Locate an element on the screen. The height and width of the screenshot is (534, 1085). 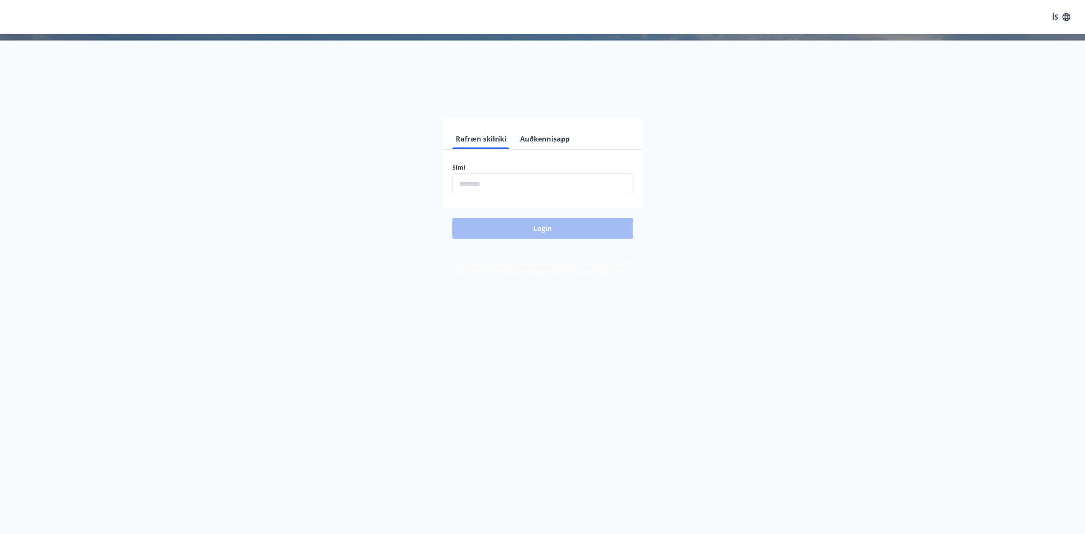
button: ÍS is located at coordinates (1061, 17).